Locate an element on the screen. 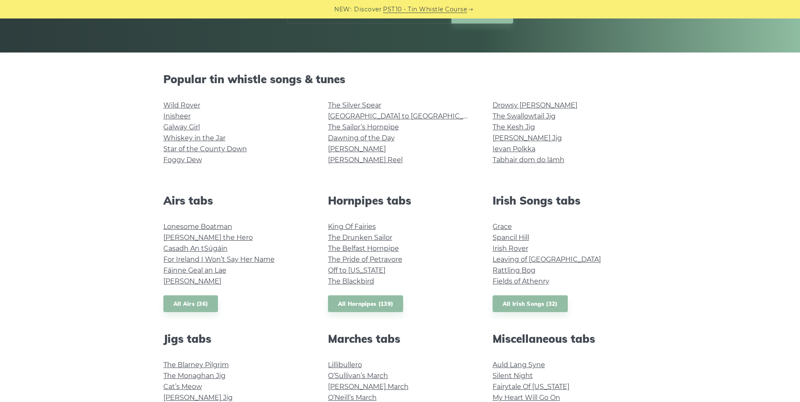  h2: Jigs tabs is located at coordinates (236, 338).